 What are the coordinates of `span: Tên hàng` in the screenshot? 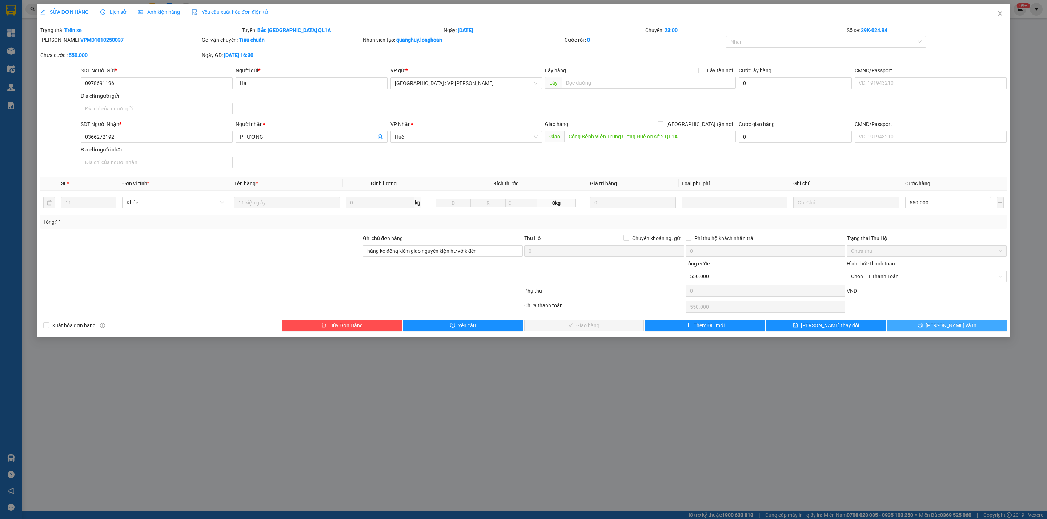 It's located at (246, 184).